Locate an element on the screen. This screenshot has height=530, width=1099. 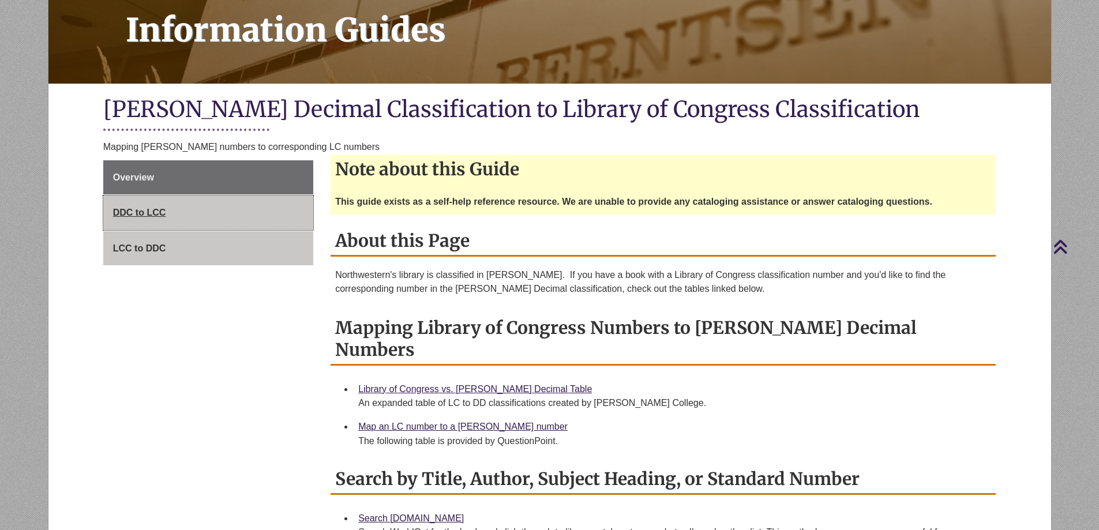
span: LCC to DDC is located at coordinates (140, 248).